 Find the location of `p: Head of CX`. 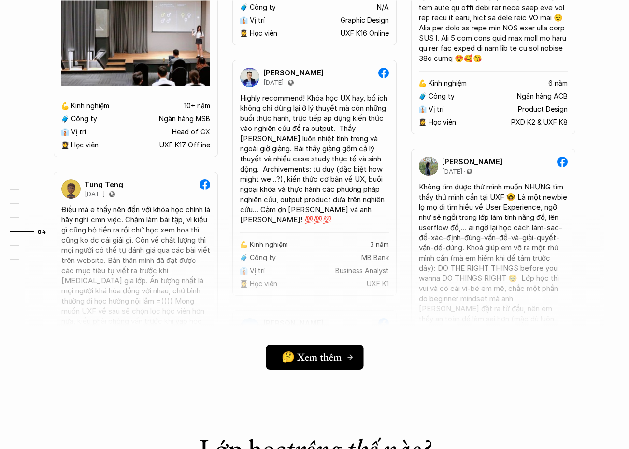

p: Head of CX is located at coordinates (191, 132).